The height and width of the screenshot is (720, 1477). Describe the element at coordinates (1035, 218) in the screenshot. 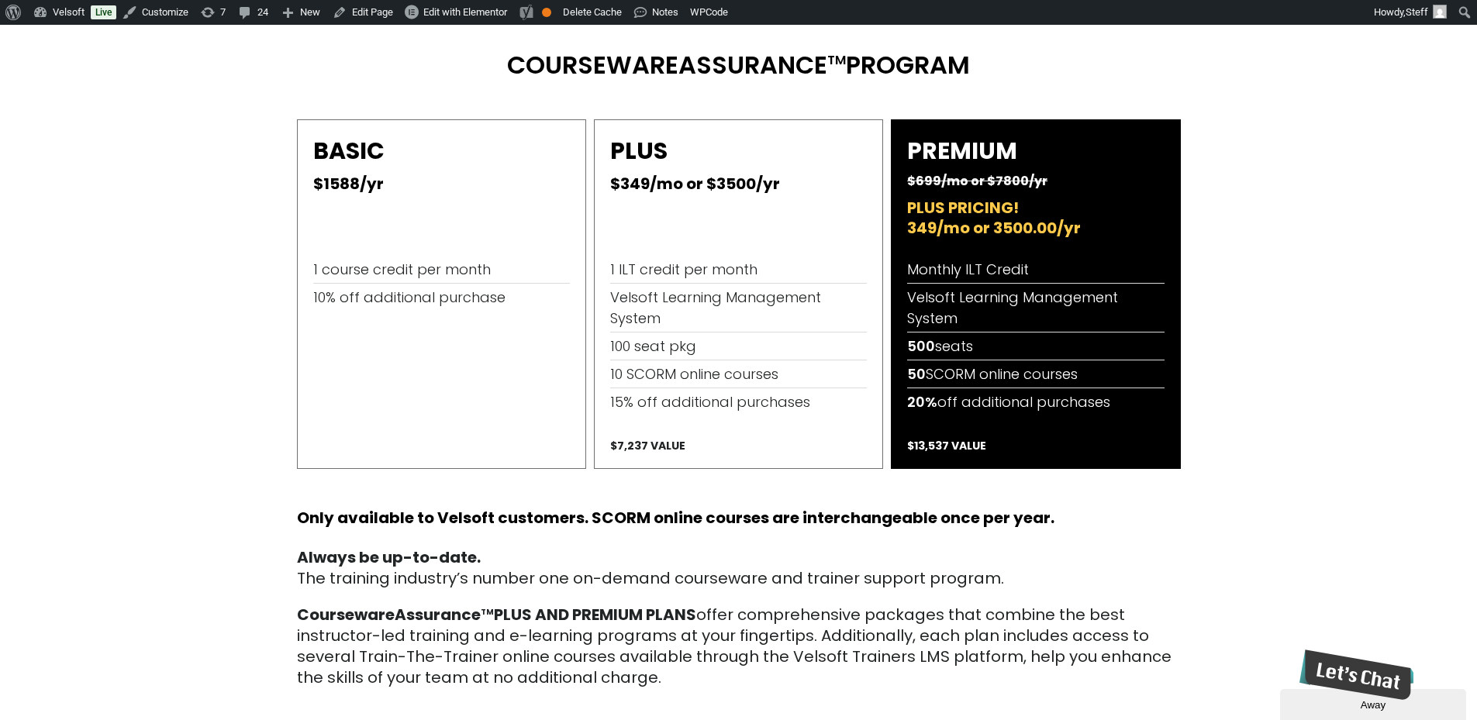

I see `h2: PLUS PRICING! 349/mo or 3500.00/yr` at that location.